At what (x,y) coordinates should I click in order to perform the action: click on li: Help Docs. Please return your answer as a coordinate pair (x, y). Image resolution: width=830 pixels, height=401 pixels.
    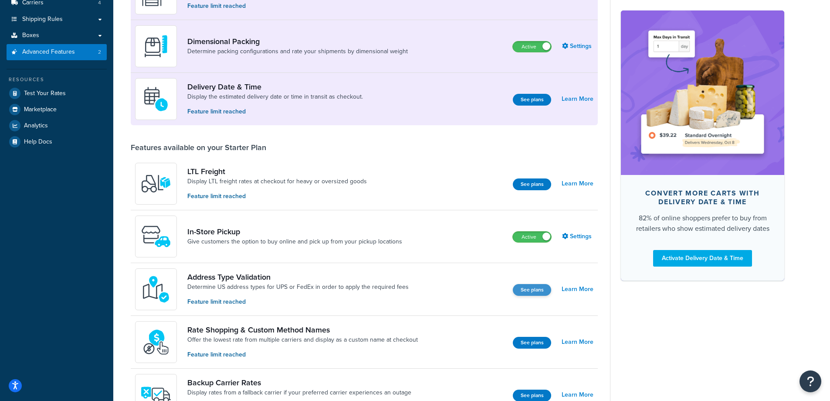
    Looking at the image, I should click on (57, 142).